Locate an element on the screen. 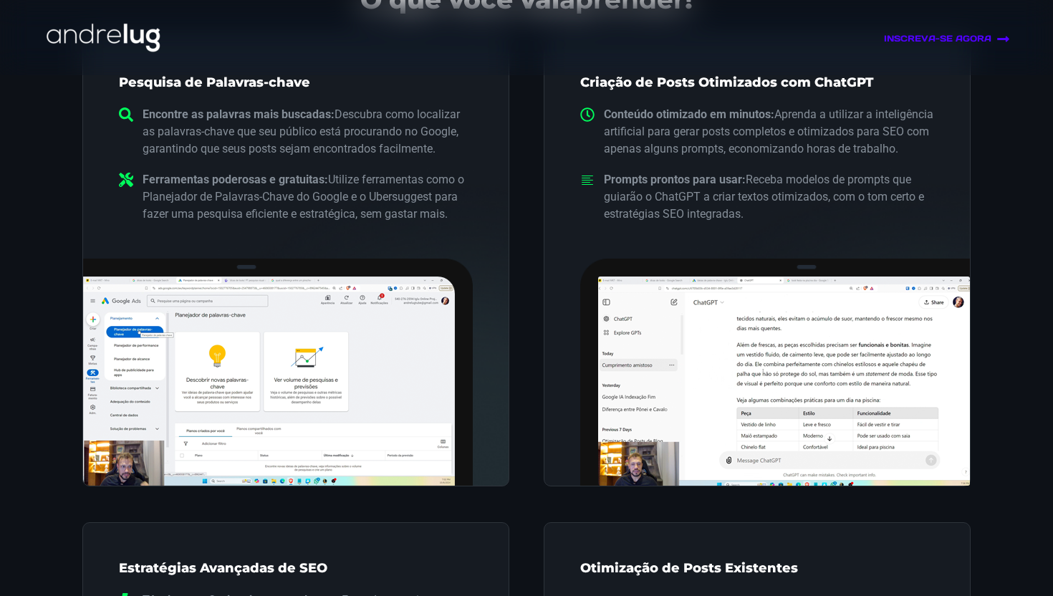 The width and height of the screenshot is (1053, 596). a: INSCREVA-SE AGORA is located at coordinates (863, 39).